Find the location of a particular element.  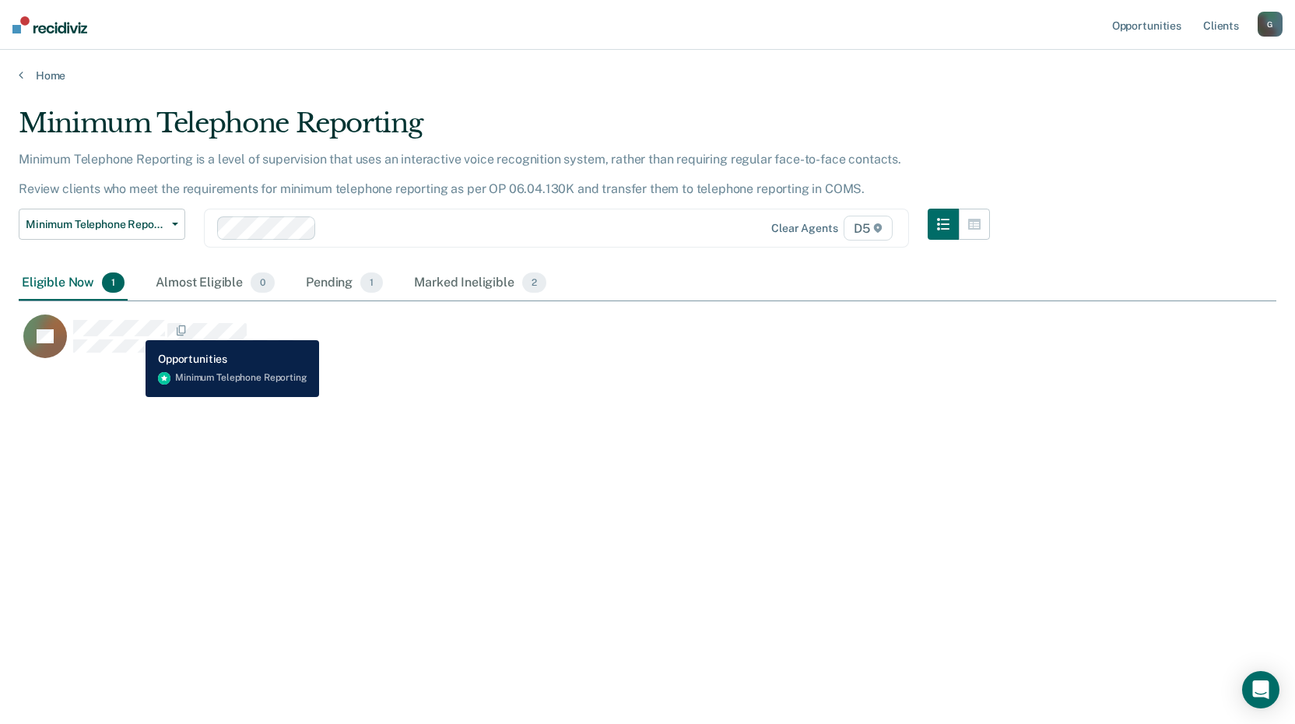

div: Eligible Now1 is located at coordinates (73, 283).